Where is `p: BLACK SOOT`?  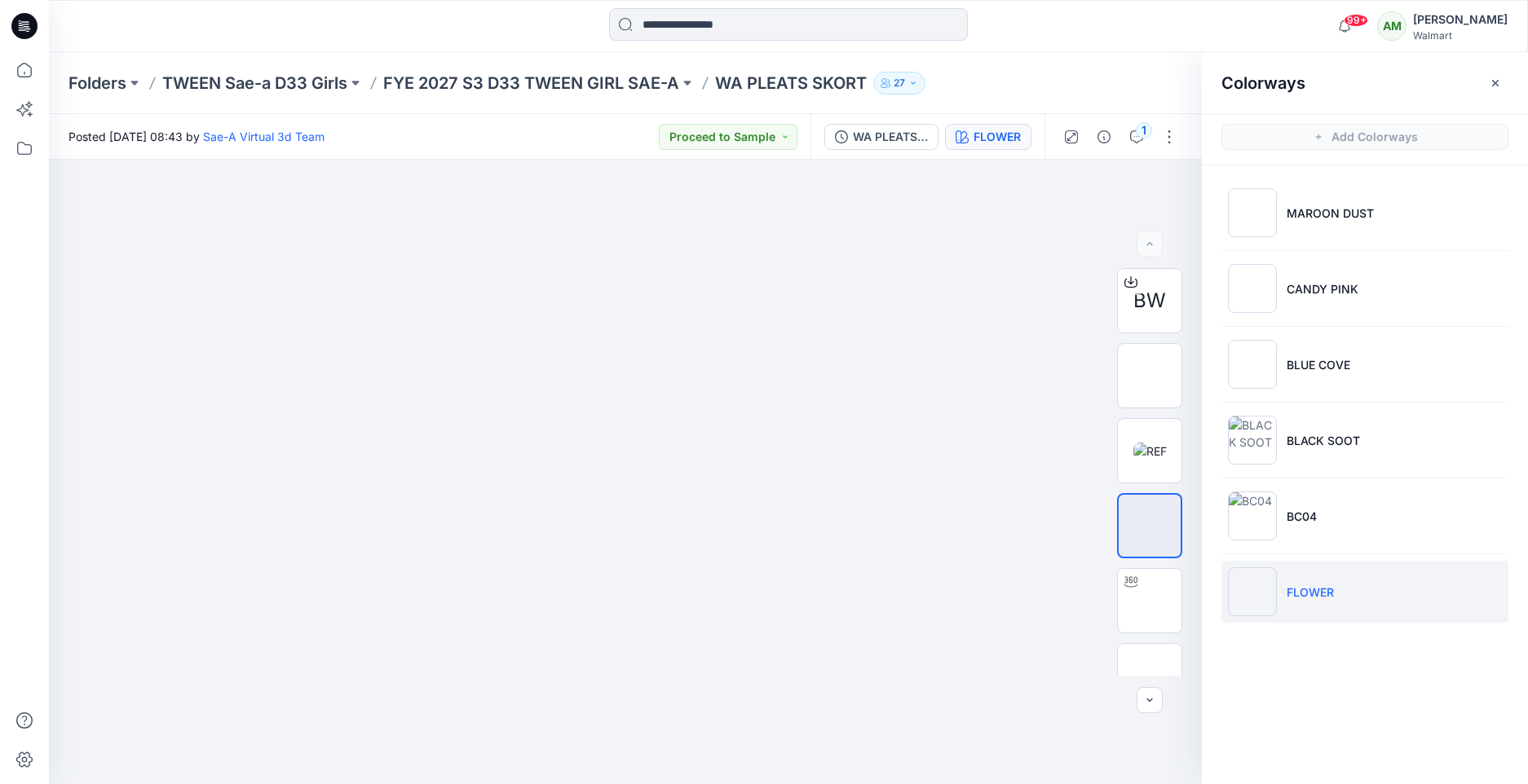 p: BLACK SOOT is located at coordinates (1323, 440).